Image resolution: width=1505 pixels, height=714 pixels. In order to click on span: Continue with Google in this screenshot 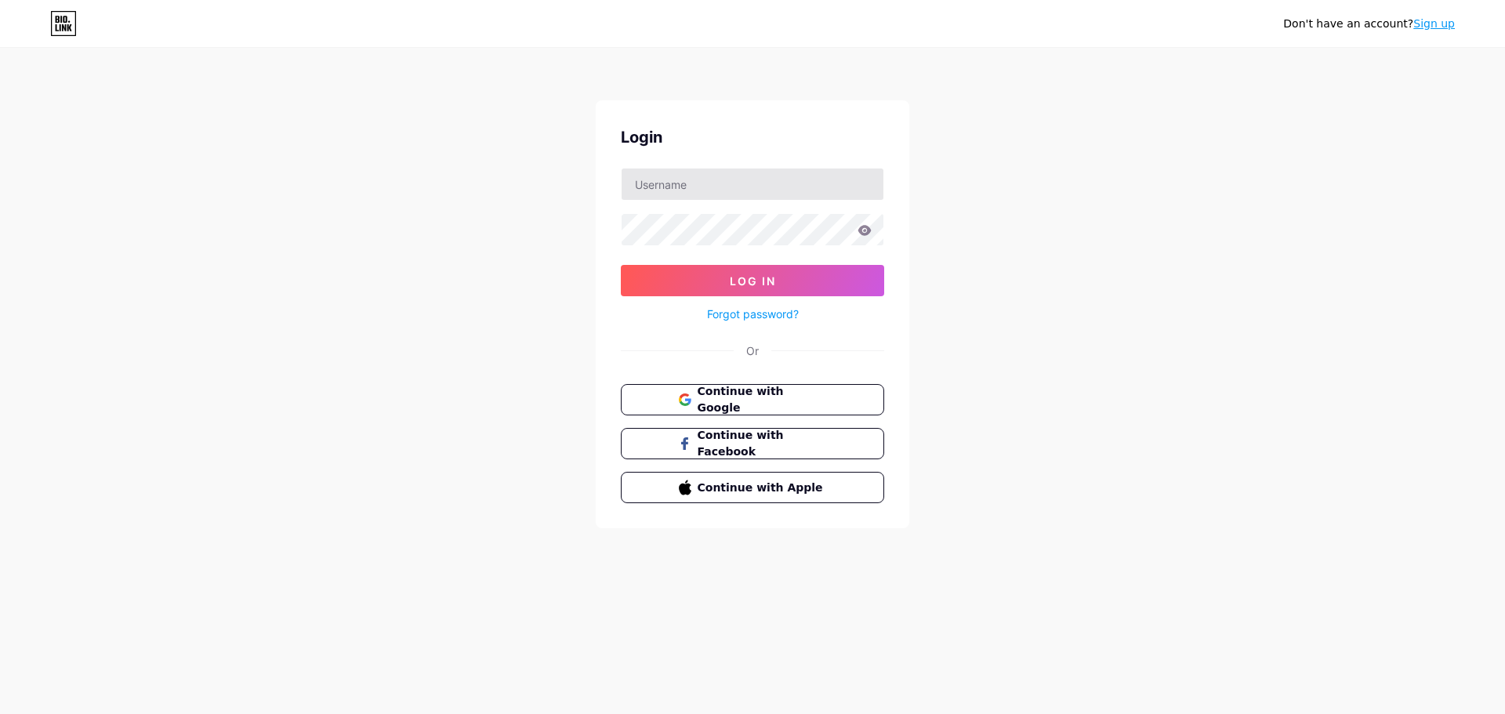, I will do `click(762, 400)`.